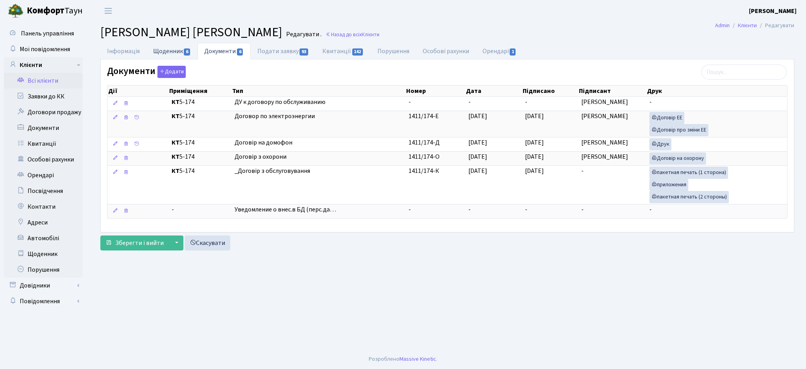  I want to click on span: _Договір з обслуговування, so click(318, 171).